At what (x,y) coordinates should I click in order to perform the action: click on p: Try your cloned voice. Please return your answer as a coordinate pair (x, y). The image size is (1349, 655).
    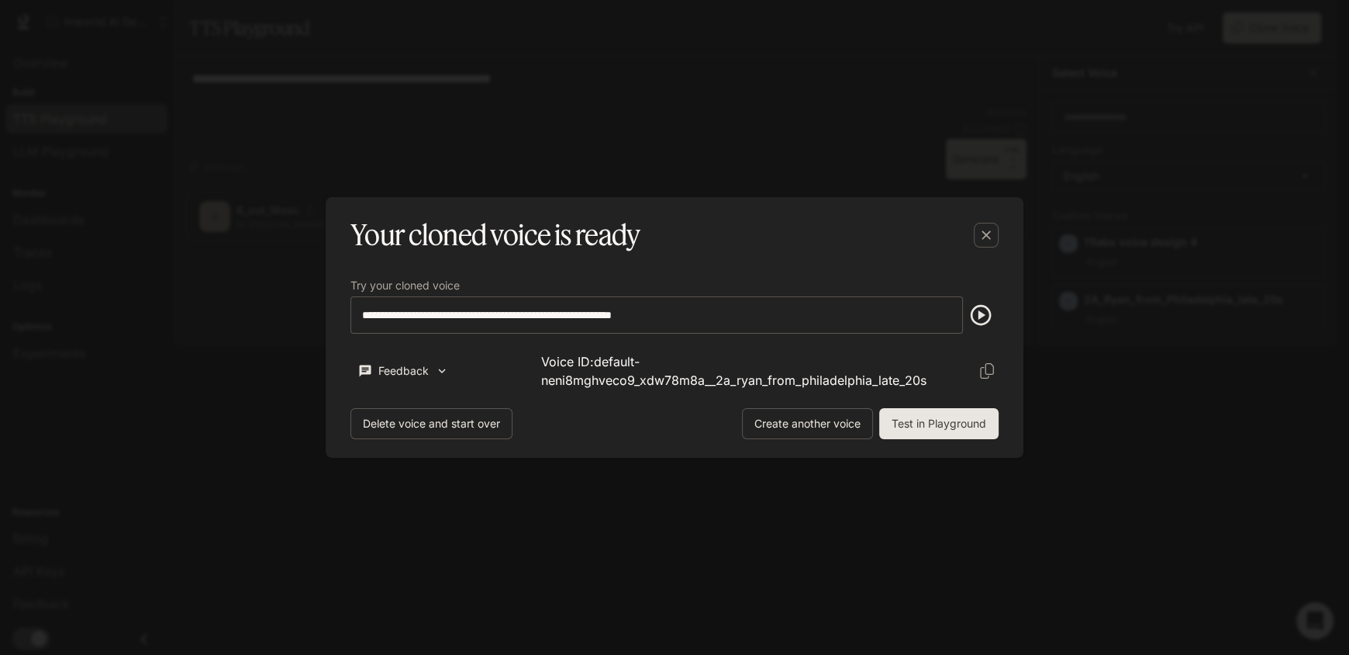
    Looking at the image, I should click on (405, 285).